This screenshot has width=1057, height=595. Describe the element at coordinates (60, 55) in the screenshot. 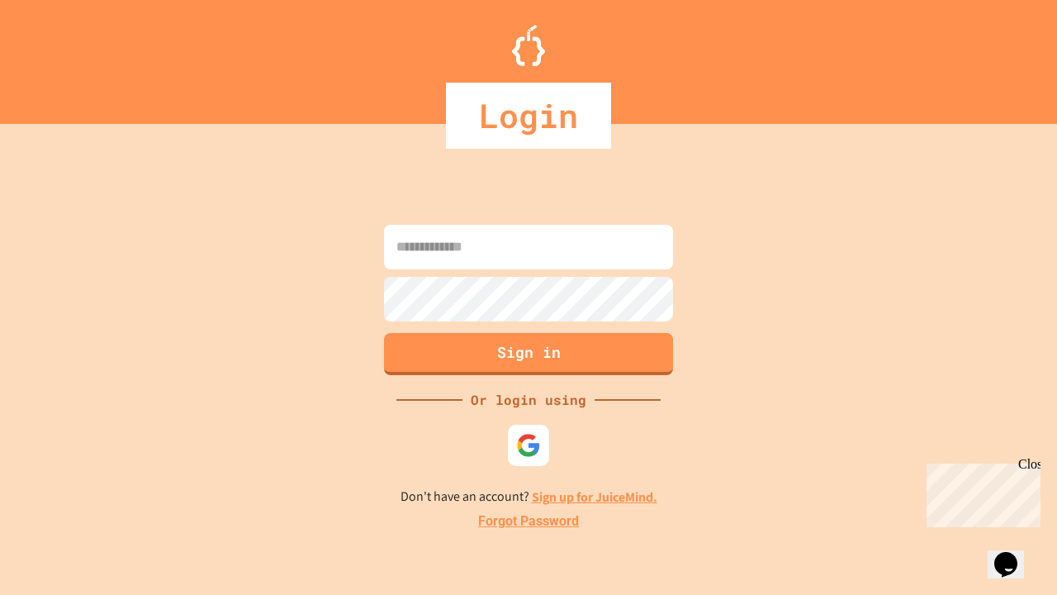

I see `div: Chat with us now!Close` at that location.